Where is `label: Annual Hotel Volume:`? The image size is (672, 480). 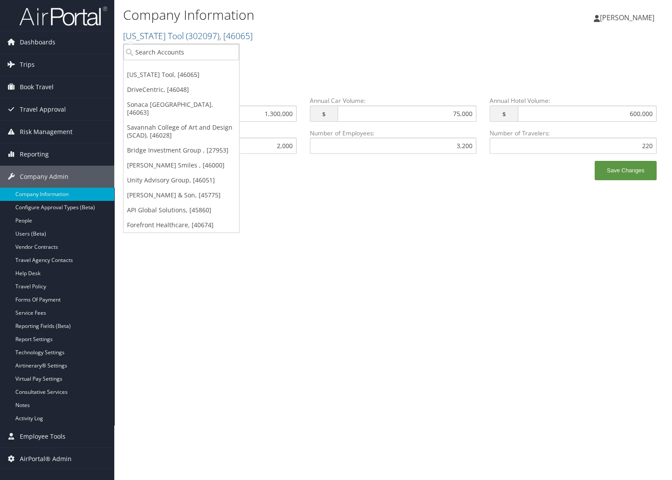 label: Annual Hotel Volume: is located at coordinates (573, 112).